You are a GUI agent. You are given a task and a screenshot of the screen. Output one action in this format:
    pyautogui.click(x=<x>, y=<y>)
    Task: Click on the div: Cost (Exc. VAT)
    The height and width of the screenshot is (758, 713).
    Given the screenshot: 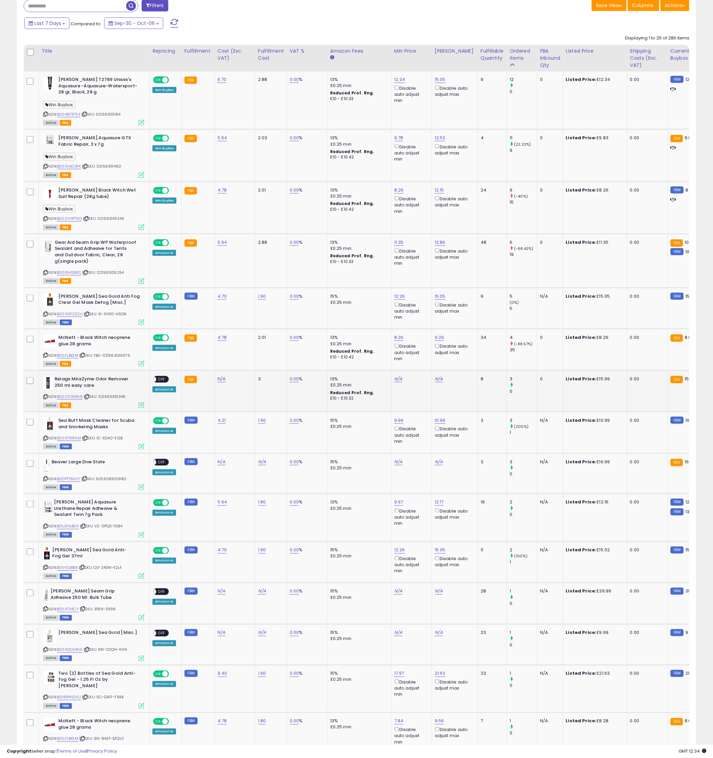 What is the action you would take?
    pyautogui.click(x=235, y=55)
    